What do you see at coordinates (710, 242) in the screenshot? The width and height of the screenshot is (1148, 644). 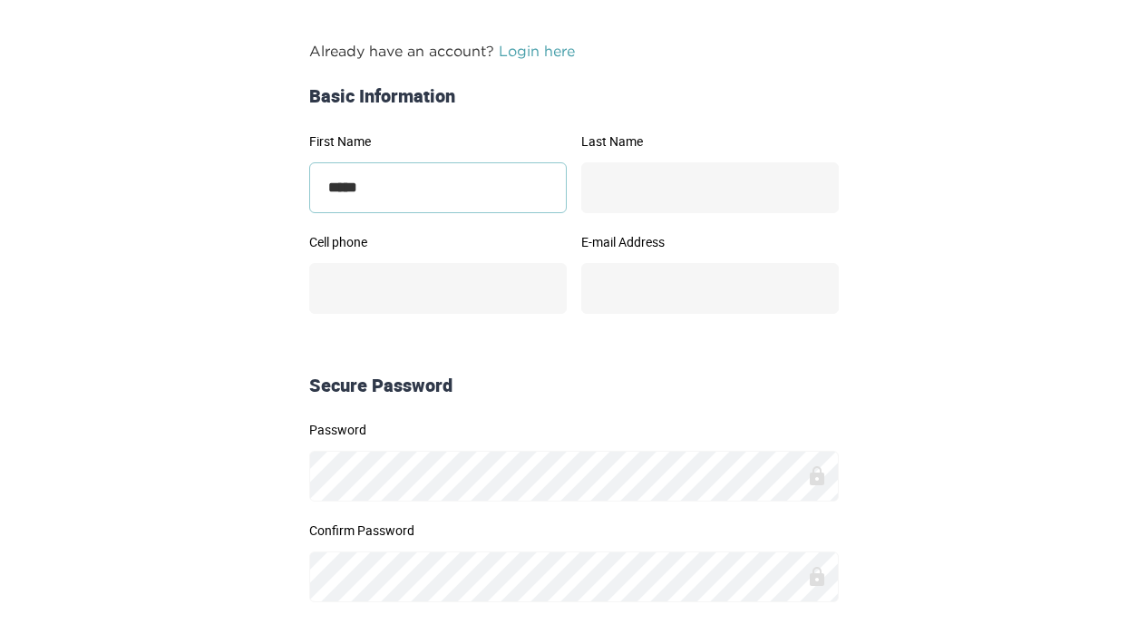 I see `label: E-mail Address` at bounding box center [710, 242].